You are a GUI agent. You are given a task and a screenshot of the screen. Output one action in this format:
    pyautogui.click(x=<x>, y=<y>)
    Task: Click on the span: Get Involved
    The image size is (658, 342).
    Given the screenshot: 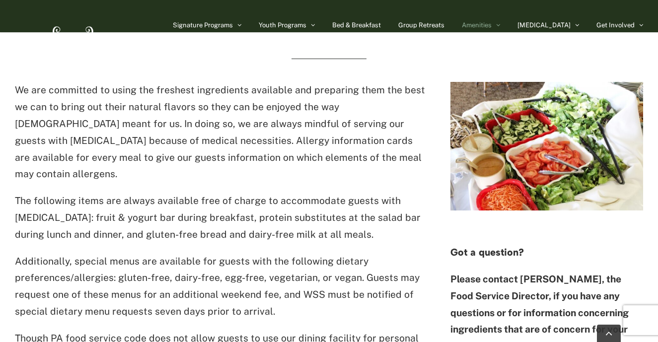 What is the action you would take?
    pyautogui.click(x=616, y=25)
    